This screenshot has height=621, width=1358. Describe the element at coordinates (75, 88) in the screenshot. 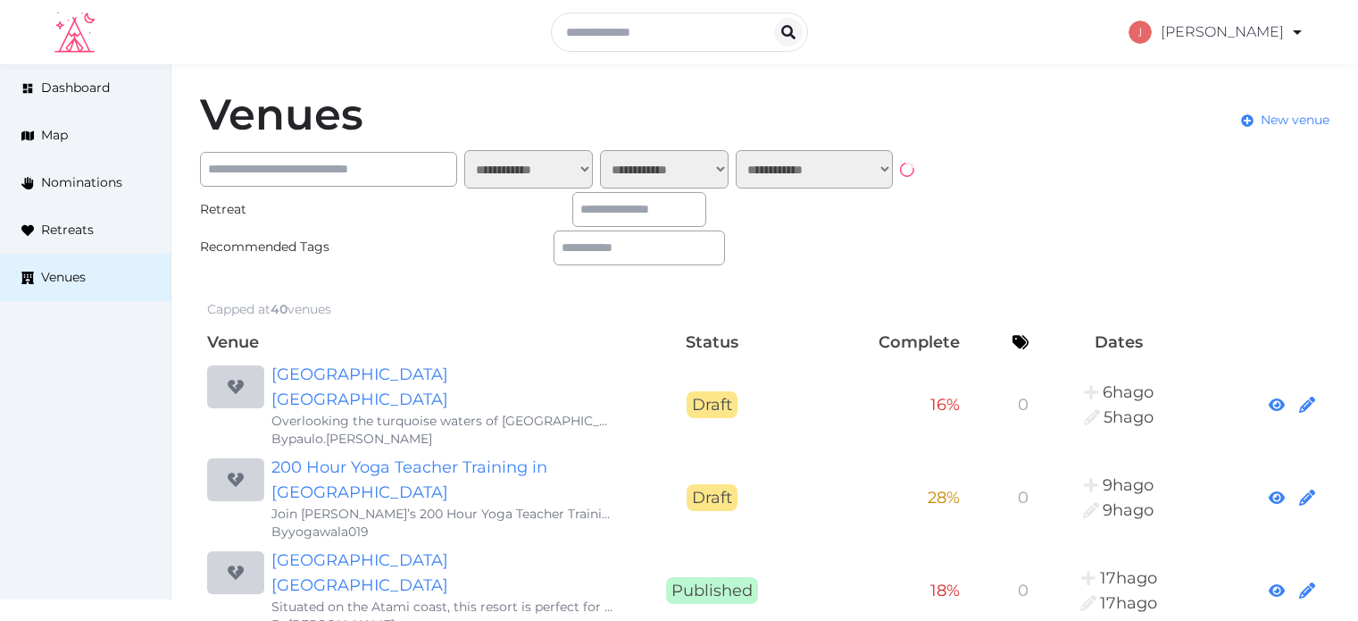

I see `span: Dashboard` at that location.